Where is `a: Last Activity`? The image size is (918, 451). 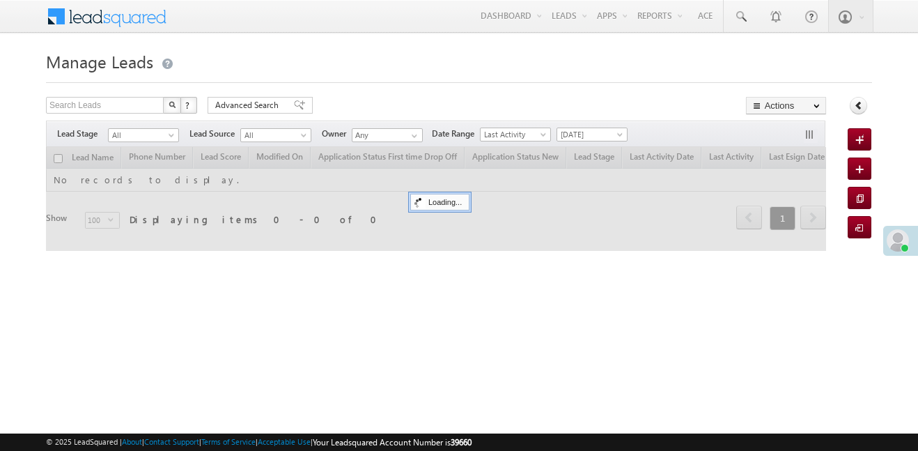 a: Last Activity is located at coordinates (515, 134).